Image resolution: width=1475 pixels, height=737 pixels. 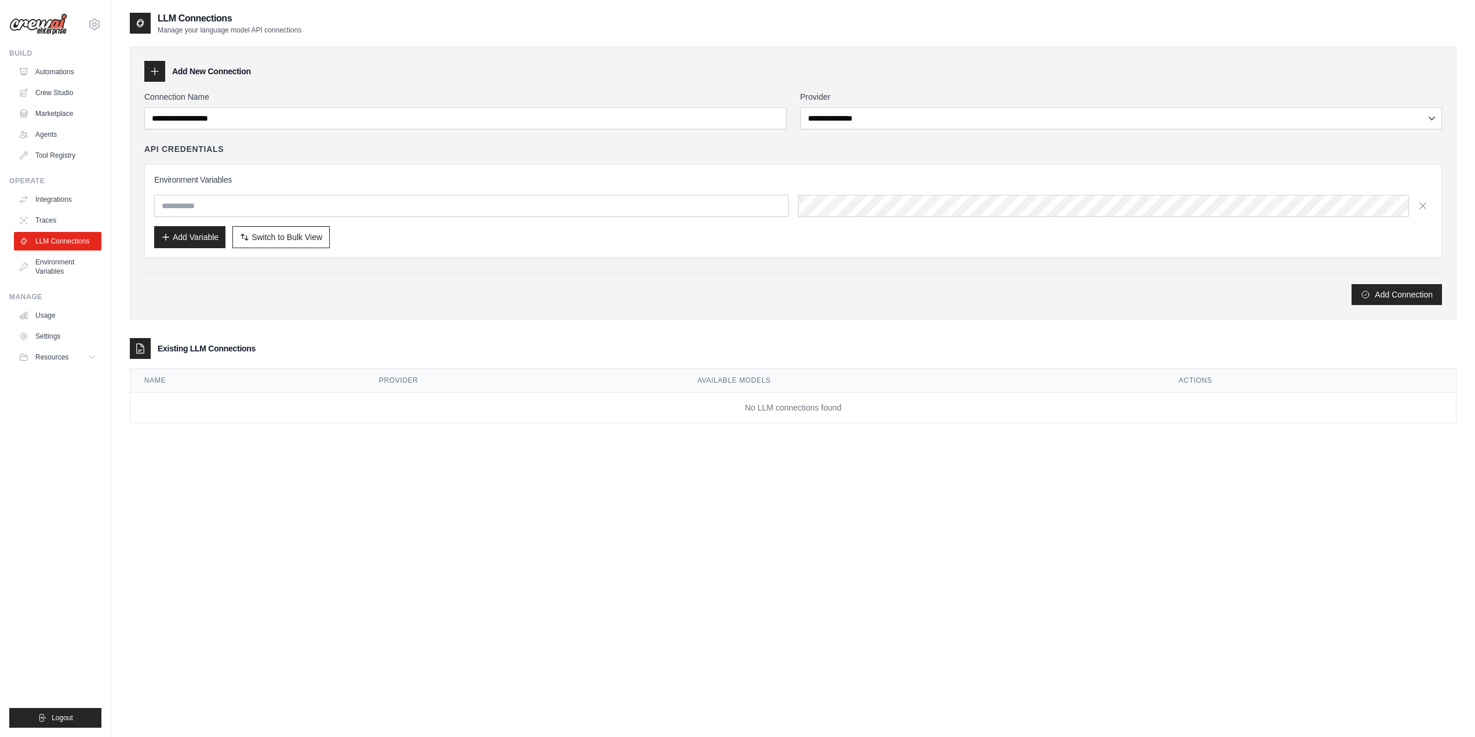 I want to click on button: Logout, so click(x=55, y=717).